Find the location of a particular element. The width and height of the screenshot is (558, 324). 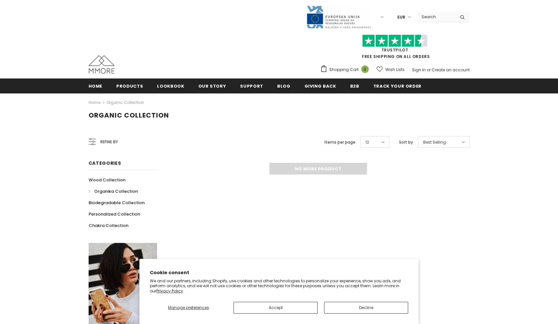

span: Products is located at coordinates (130, 86).